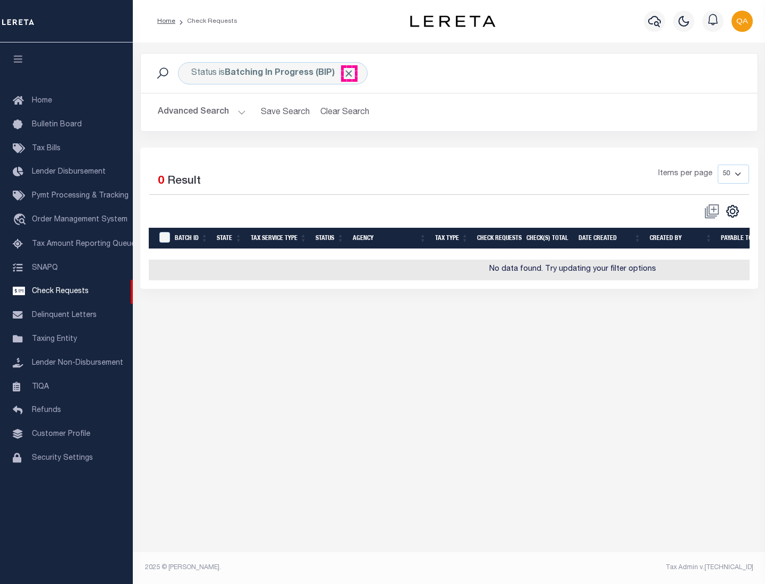  What do you see at coordinates (272, 73) in the screenshot?
I see `div: Status is` at bounding box center [272, 73].